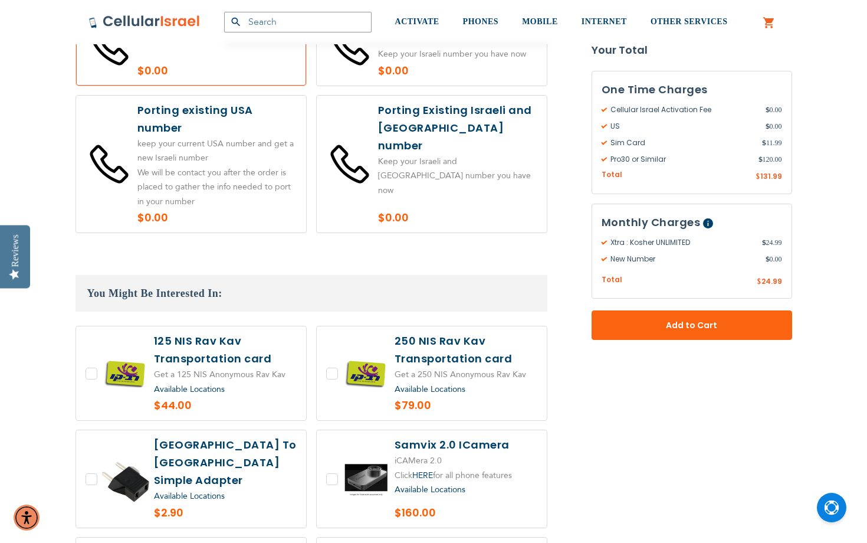 The width and height of the screenshot is (867, 543). I want to click on div: Accessibility Menu, so click(27, 517).